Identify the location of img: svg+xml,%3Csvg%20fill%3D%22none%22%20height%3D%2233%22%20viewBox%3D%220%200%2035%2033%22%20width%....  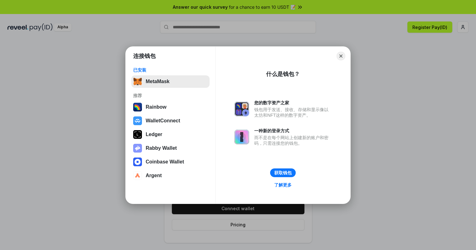
(138, 82).